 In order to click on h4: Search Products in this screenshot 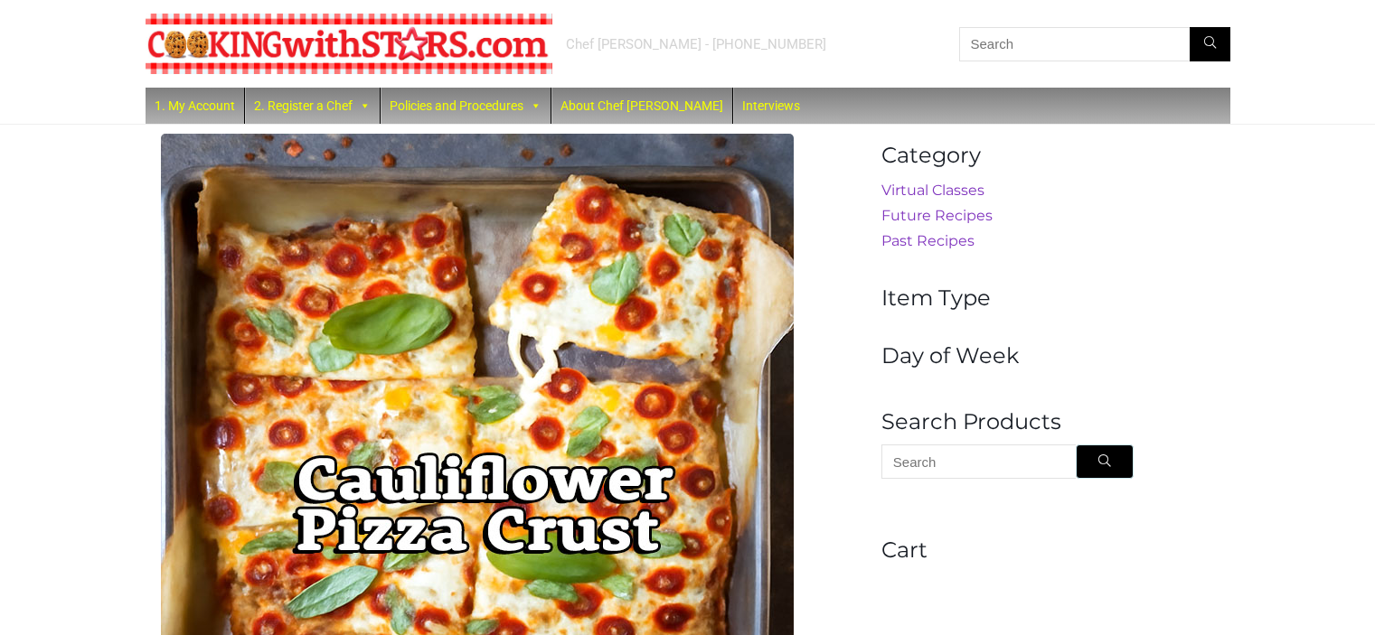, I will do `click(1047, 422)`.